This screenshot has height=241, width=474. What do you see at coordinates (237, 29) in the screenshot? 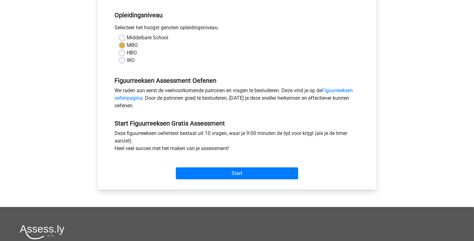
I see `div: Selecteer het hoogst genoten opleidingsniveau.` at bounding box center [237, 29].